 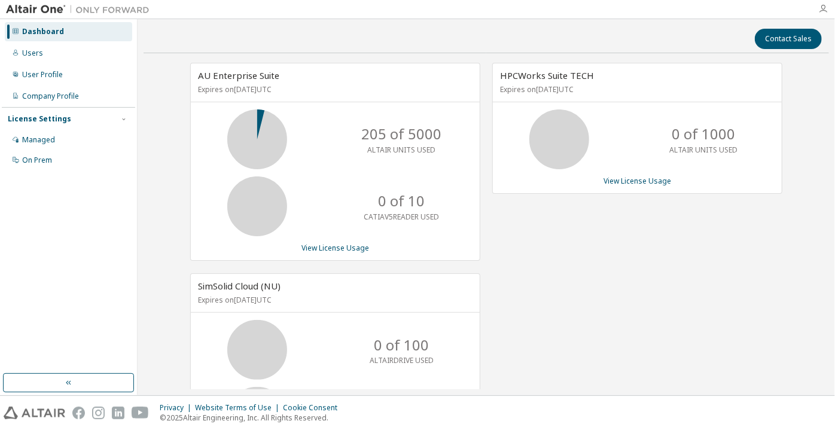 What do you see at coordinates (239, 286) in the screenshot?
I see `span: SimSolid Cloud (NU)` at bounding box center [239, 286].